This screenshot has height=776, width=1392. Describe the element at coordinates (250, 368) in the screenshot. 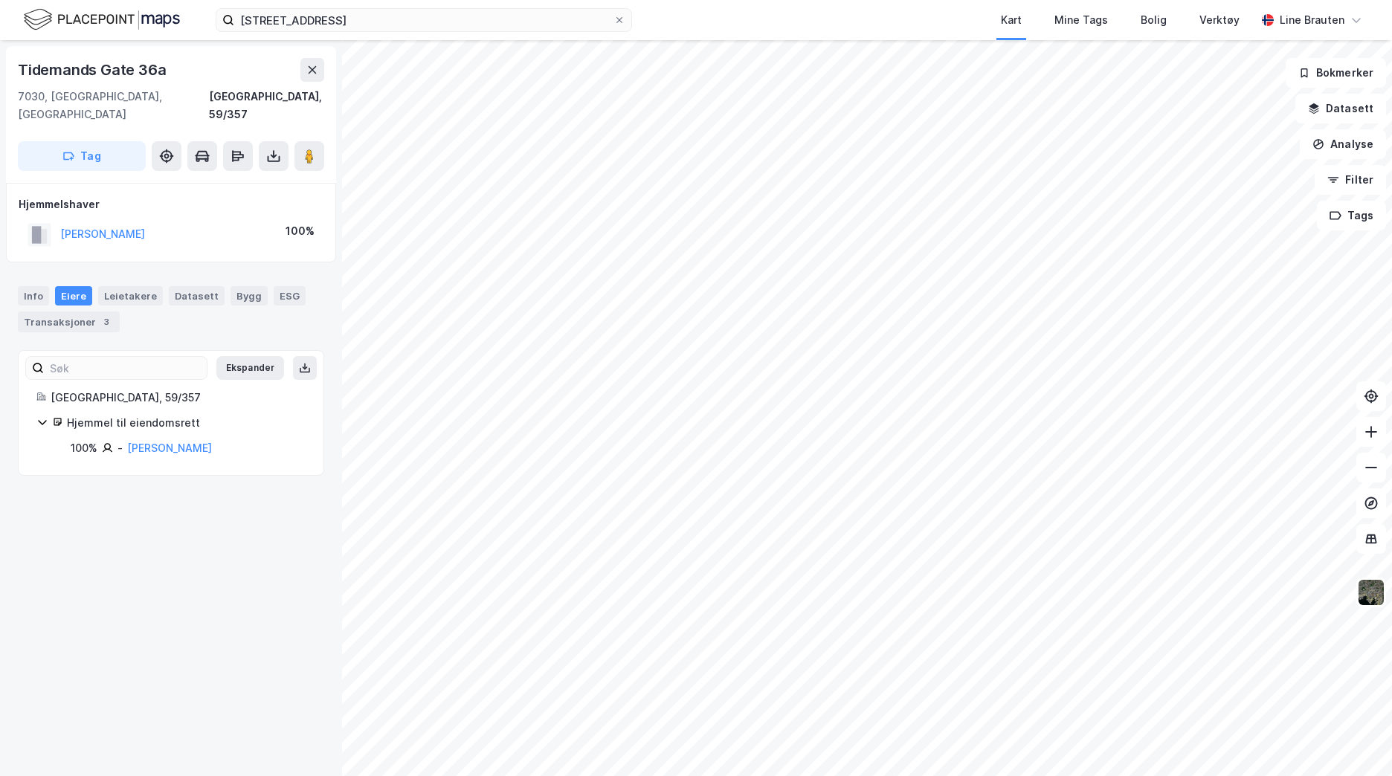

I see `button: Ekspander` at that location.